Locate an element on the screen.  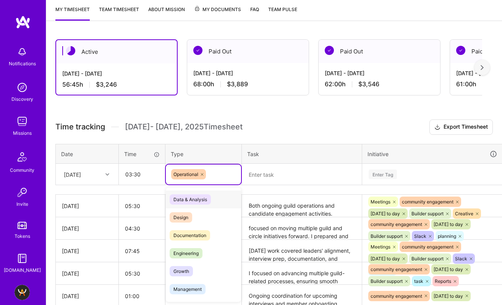
img: Invite is located at coordinates (22, 192).